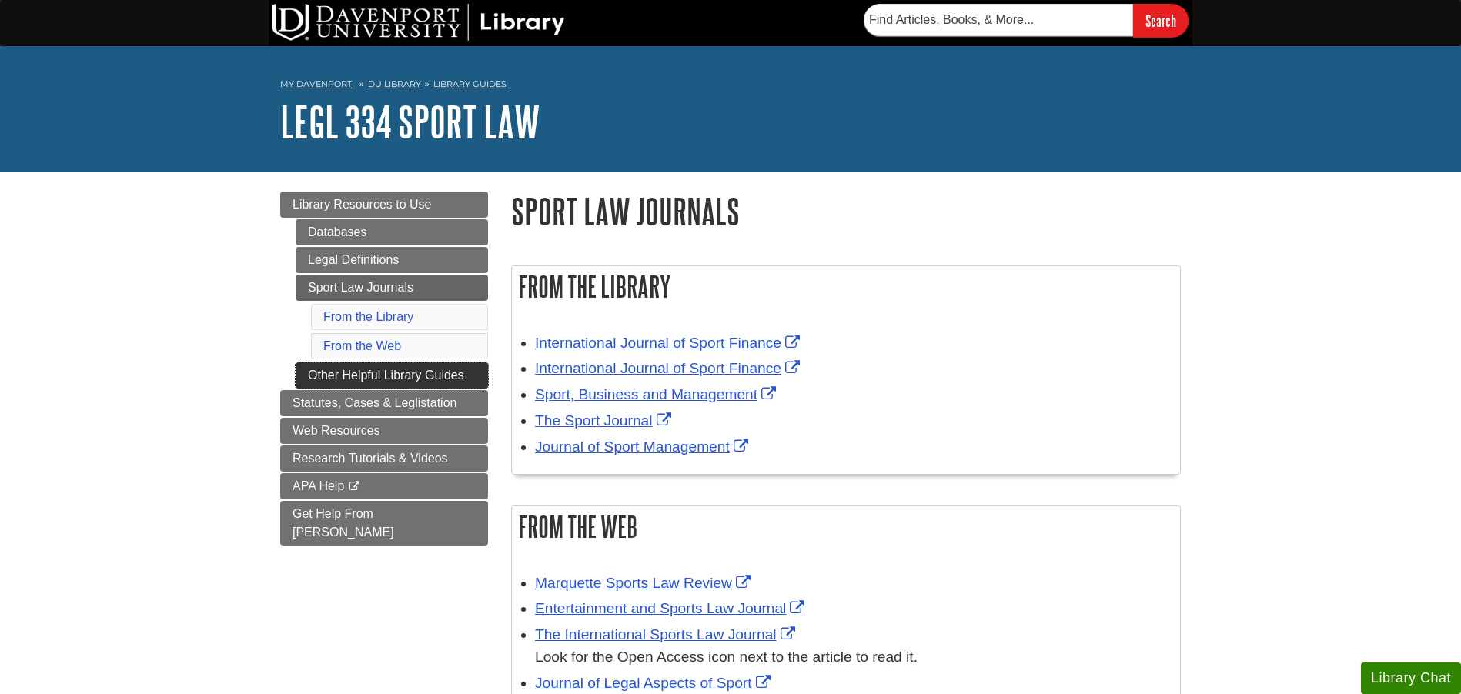 The height and width of the screenshot is (694, 1461). Describe the element at coordinates (384, 369) in the screenshot. I see `div: Guide Page Menu` at that location.